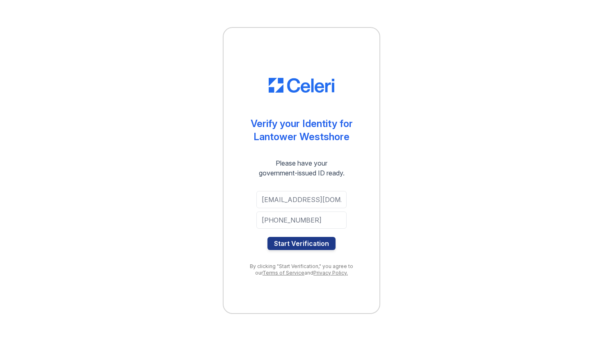 Image resolution: width=603 pixels, height=341 pixels. I want to click on div: Verify your Identity for Lantower Westshore, so click(302, 130).